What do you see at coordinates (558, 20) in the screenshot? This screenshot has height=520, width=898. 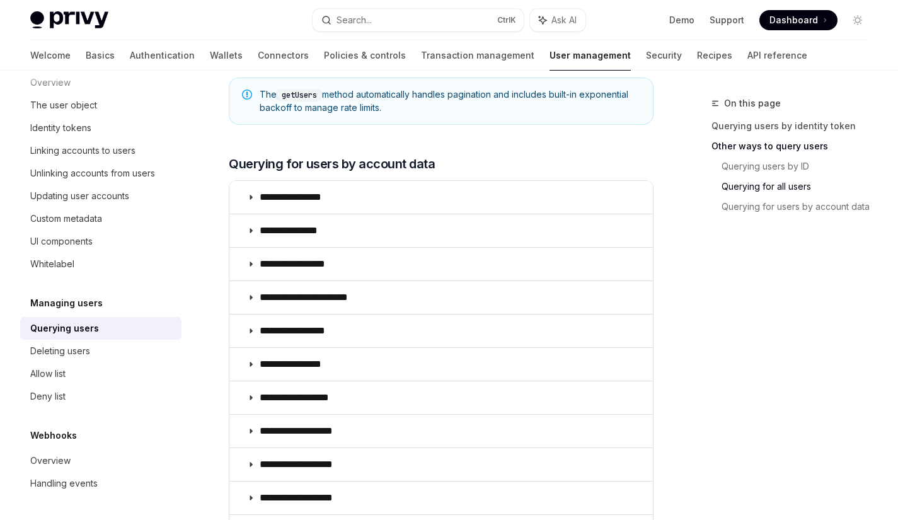 I see `button: Ask AI` at bounding box center [558, 20].